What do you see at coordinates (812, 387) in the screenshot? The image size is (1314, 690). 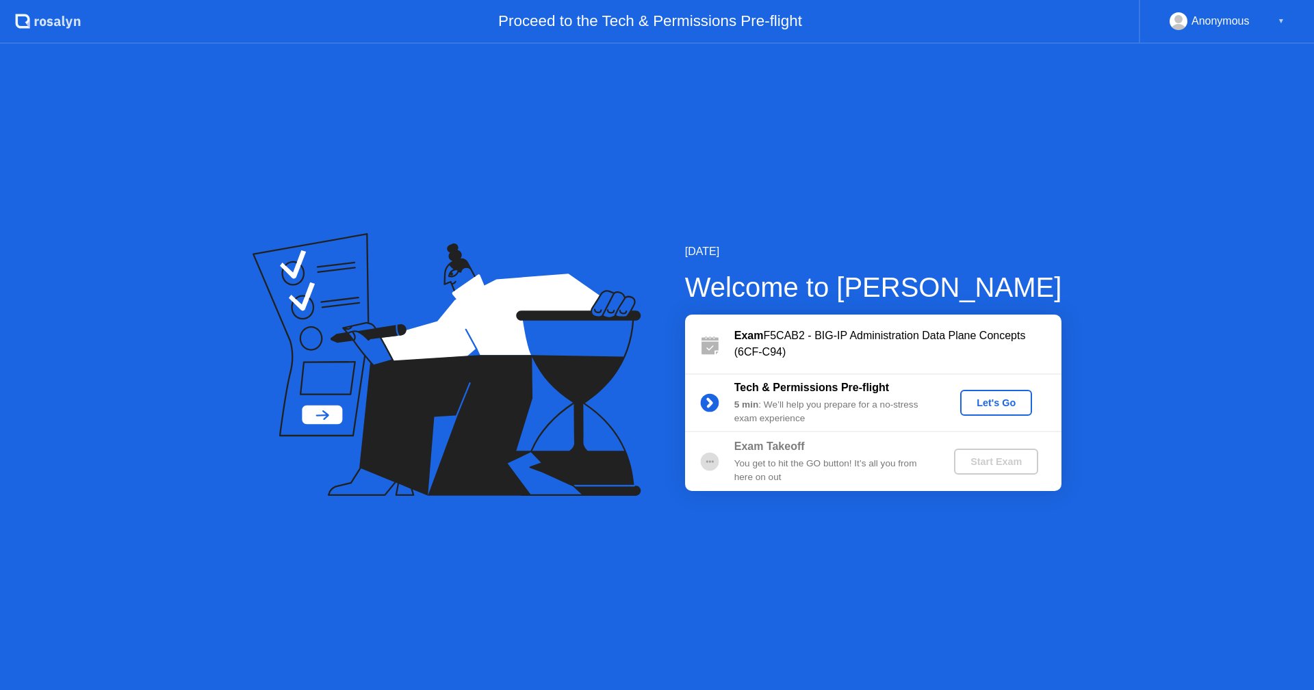 I see `b: Tech & Permissions Pre-flight` at bounding box center [812, 387].